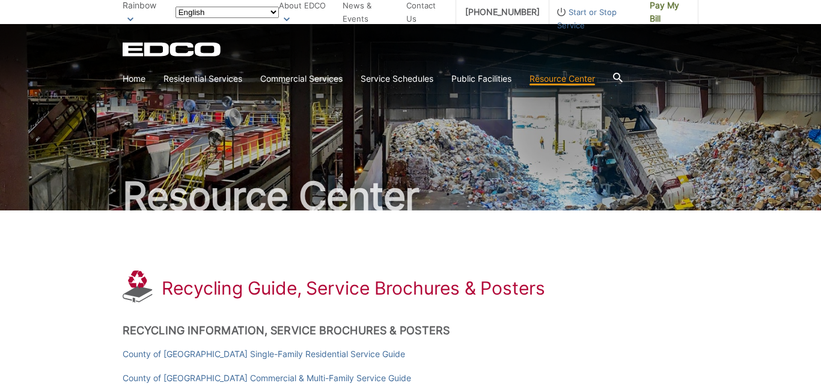  Describe the element at coordinates (203, 79) in the screenshot. I see `a: Residential Services` at that location.